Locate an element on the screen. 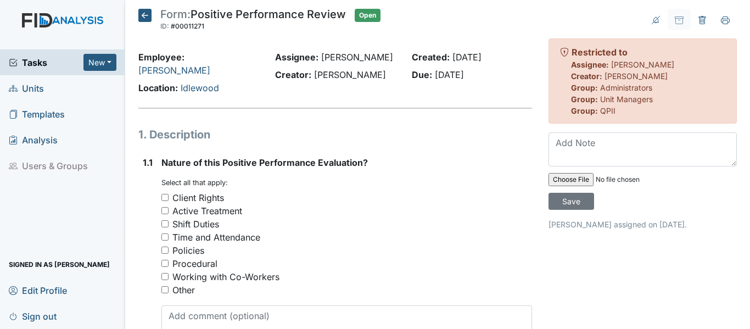 Image resolution: width=750 pixels, height=329 pixels. small: Select all that apply: is located at coordinates (194, 182).